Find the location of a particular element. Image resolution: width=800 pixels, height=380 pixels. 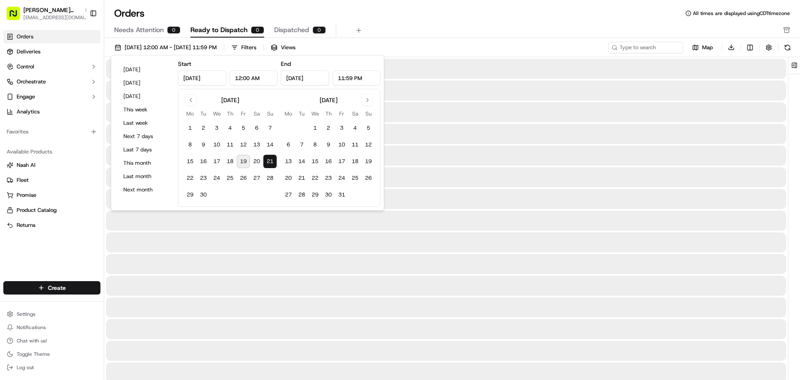

div: We're available if you need us! is located at coordinates (76, 91).